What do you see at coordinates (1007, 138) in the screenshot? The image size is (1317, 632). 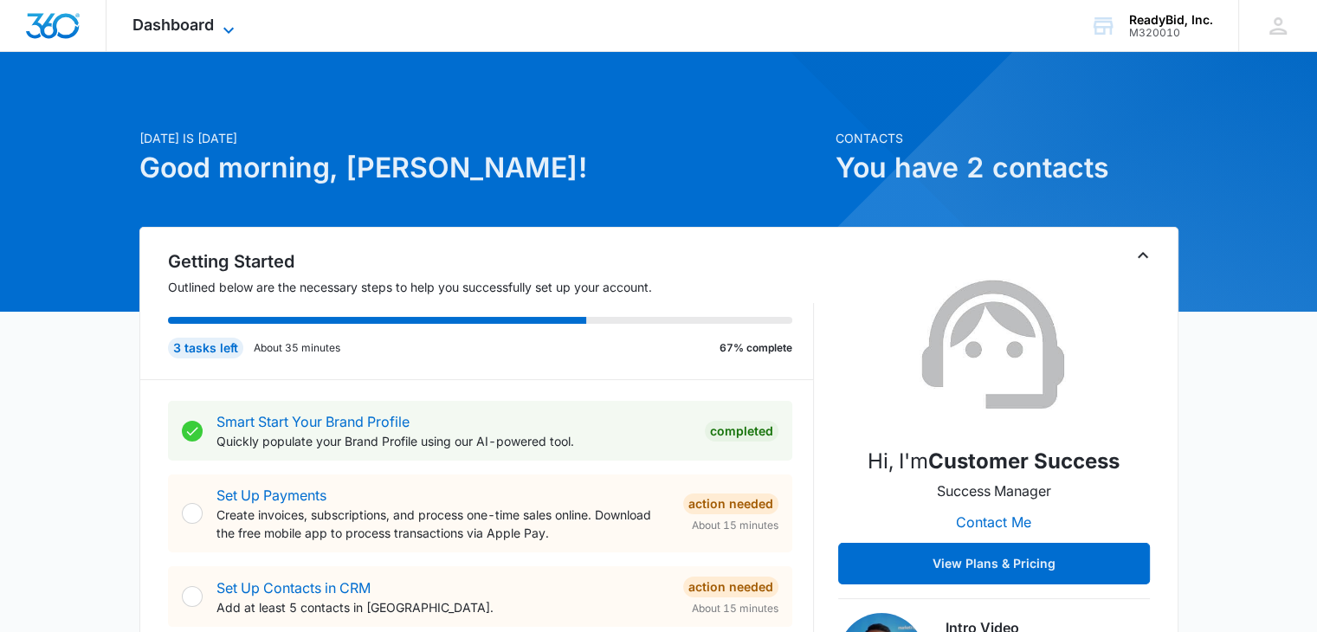 I see `p: Contacts` at bounding box center [1007, 138].